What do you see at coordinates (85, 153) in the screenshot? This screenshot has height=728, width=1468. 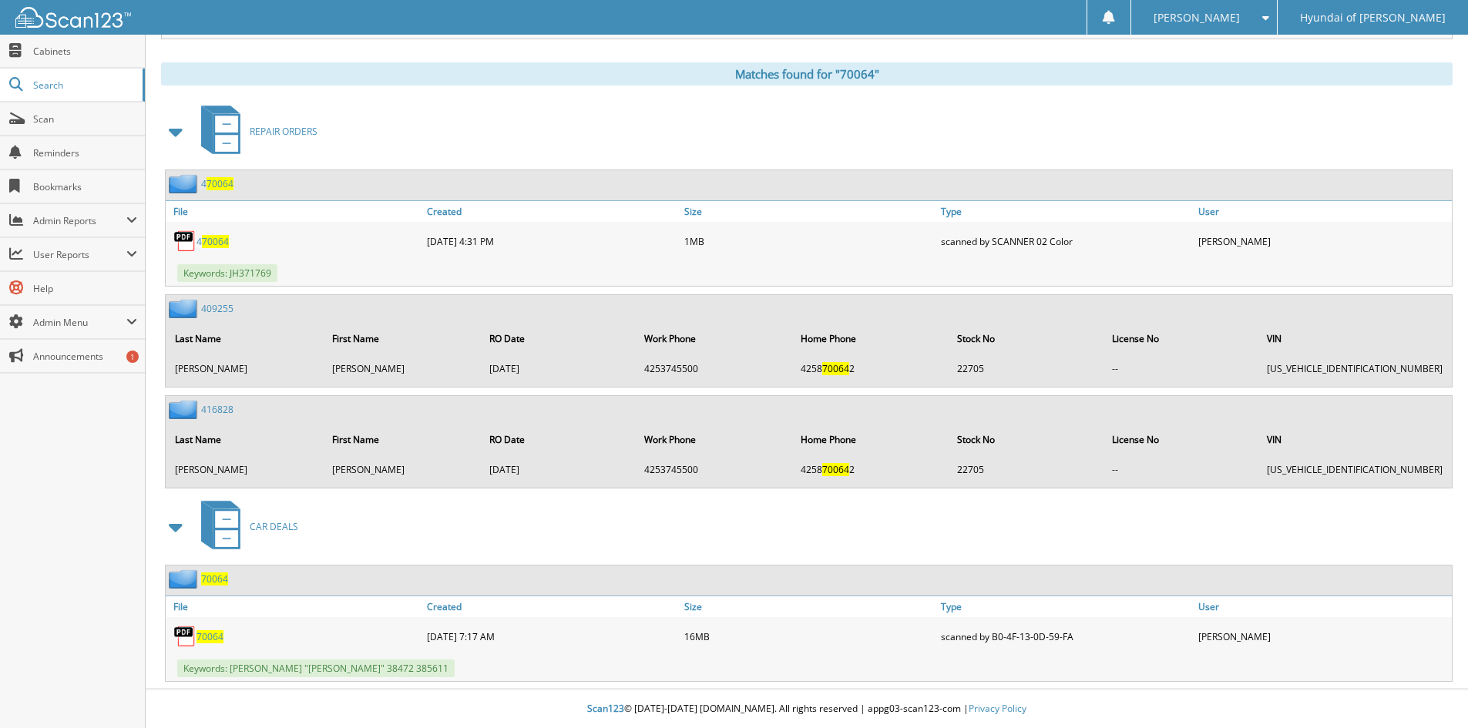 I see `span: Reminders` at bounding box center [85, 153].